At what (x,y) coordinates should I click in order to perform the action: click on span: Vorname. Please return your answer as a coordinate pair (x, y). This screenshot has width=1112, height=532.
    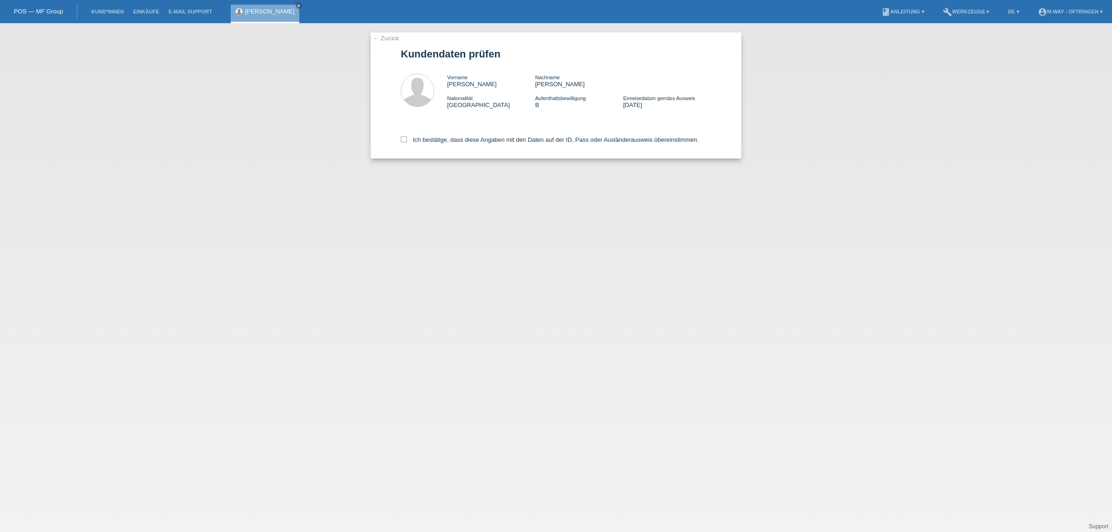
    Looking at the image, I should click on (457, 77).